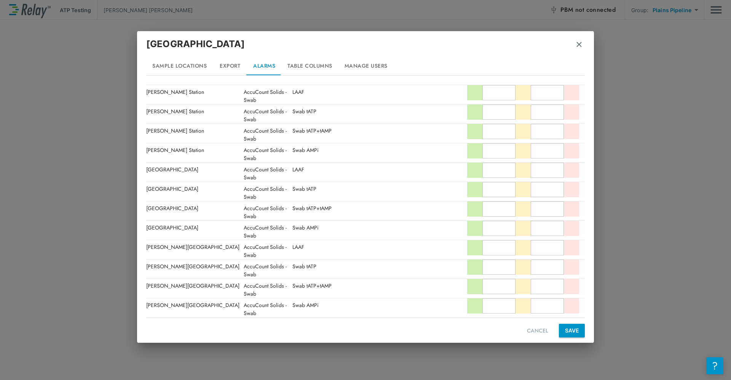 Image resolution: width=731 pixels, height=380 pixels. What do you see at coordinates (310, 66) in the screenshot?
I see `button: Table Columns` at bounding box center [310, 66].